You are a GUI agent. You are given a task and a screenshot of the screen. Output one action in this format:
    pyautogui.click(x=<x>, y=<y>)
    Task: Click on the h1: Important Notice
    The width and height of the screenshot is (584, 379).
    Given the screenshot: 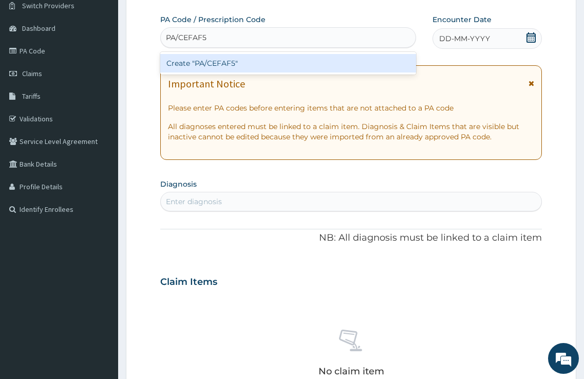 What is the action you would take?
    pyautogui.click(x=206, y=84)
    